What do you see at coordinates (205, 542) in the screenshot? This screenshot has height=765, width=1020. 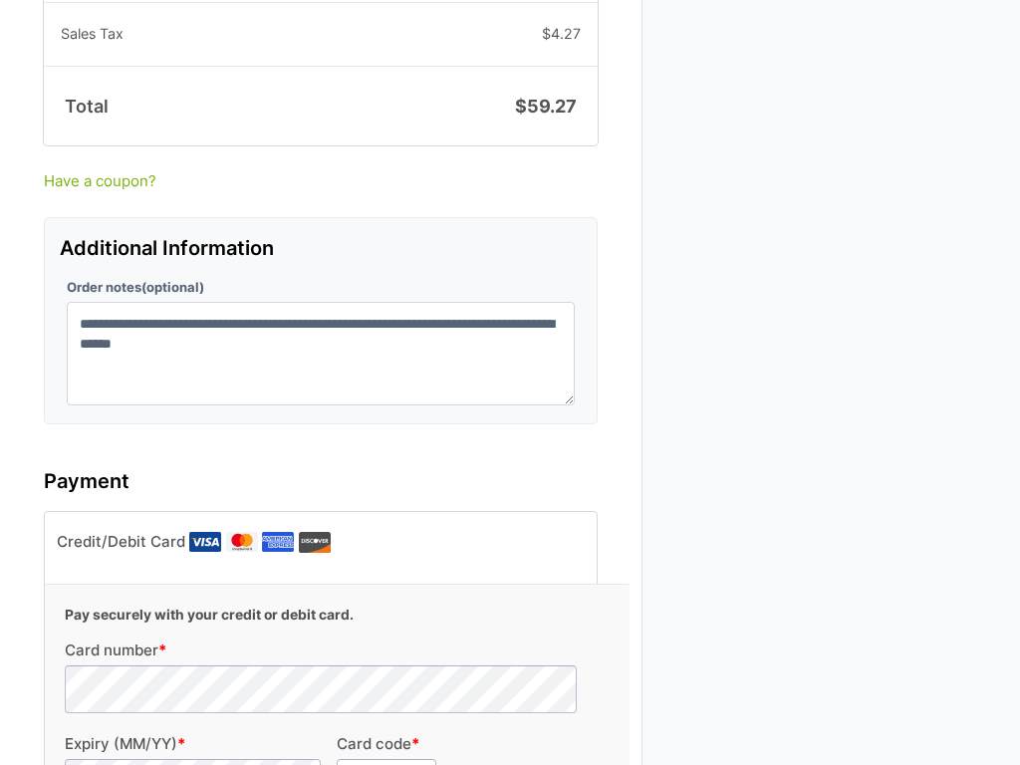 I see `img: Visa` at bounding box center [205, 542].